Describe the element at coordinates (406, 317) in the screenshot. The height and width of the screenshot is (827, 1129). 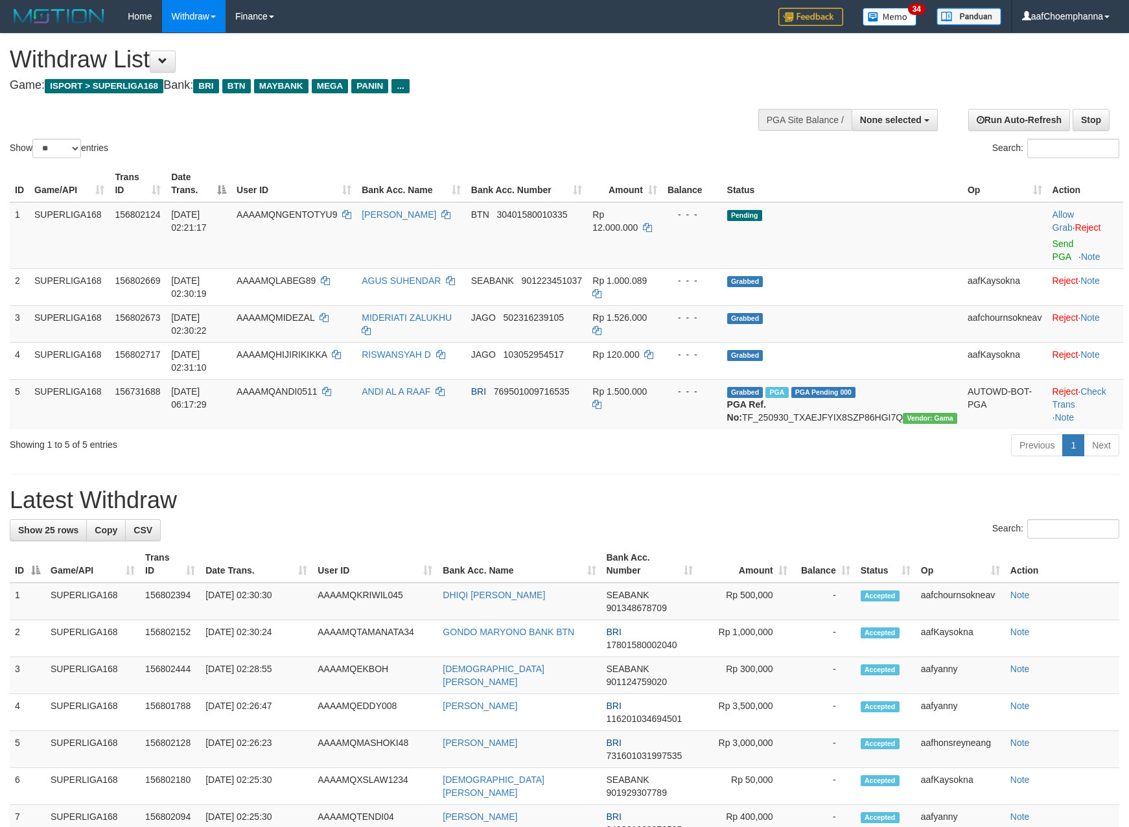
I see `a: MIDERIATI ZALUKHU` at that location.